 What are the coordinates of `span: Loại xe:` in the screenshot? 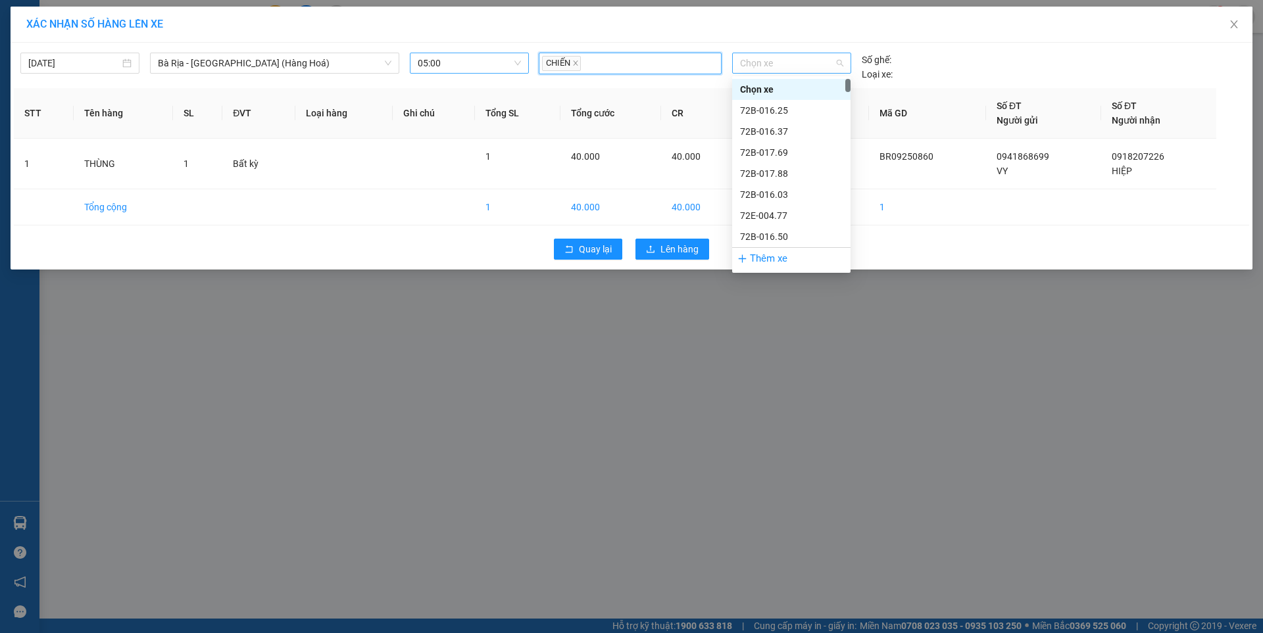 It's located at (877, 74).